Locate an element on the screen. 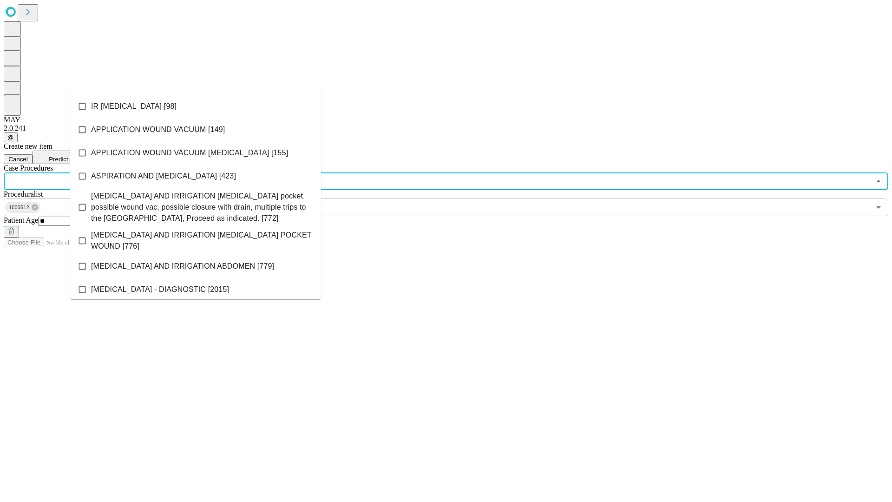  button: Open is located at coordinates (878, 207).